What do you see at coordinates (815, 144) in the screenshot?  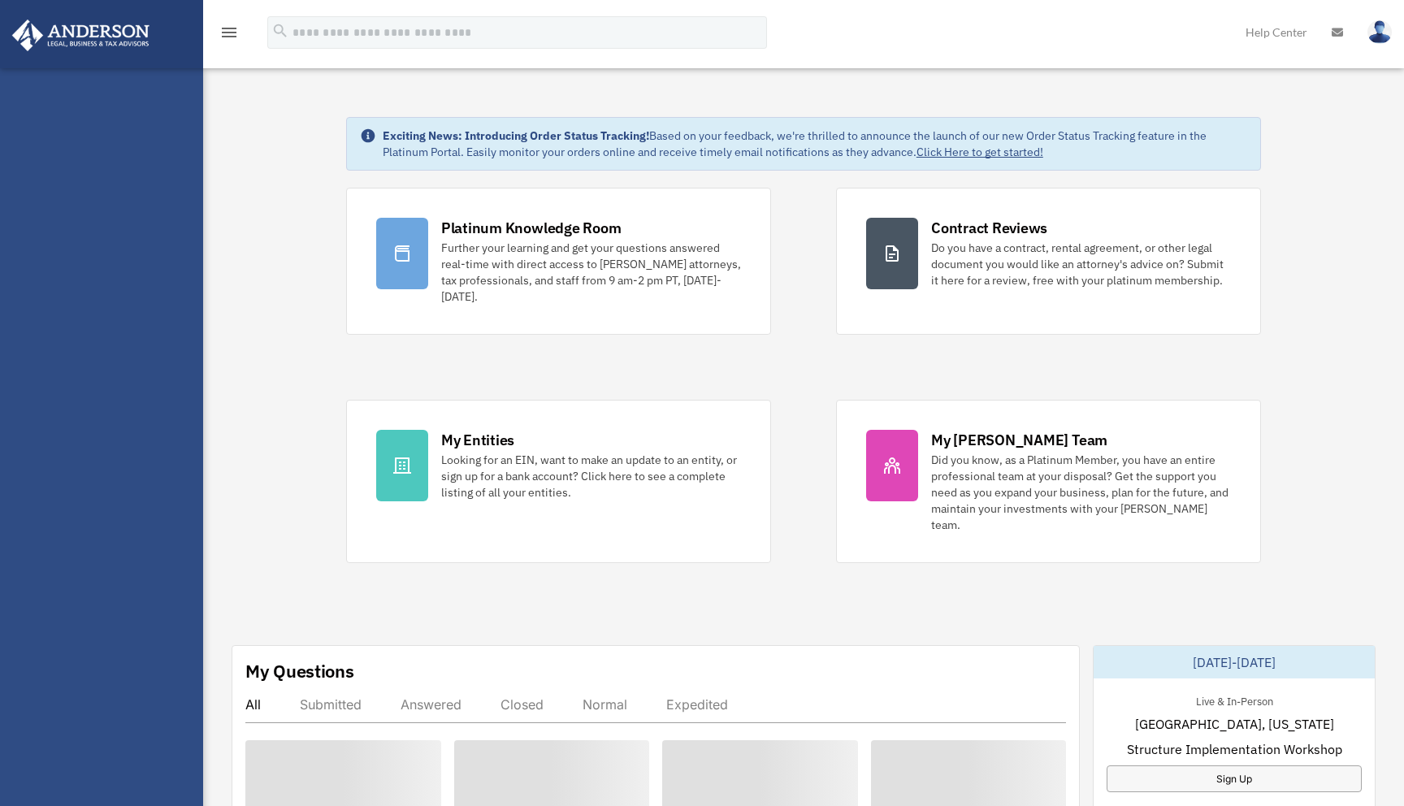 I see `div: Based on your feedback, we're thrilled to announce the launch of our new Order Status Tracking fe...` at bounding box center [815, 144].